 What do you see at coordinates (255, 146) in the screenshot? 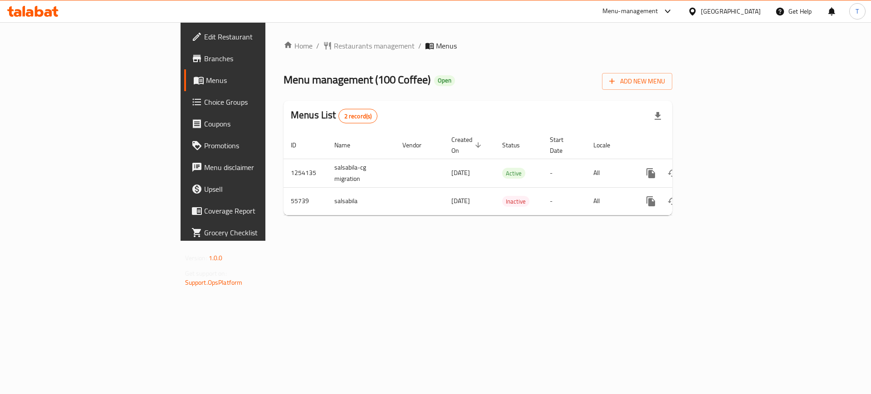
I see `a: Promotions` at bounding box center [255, 146].